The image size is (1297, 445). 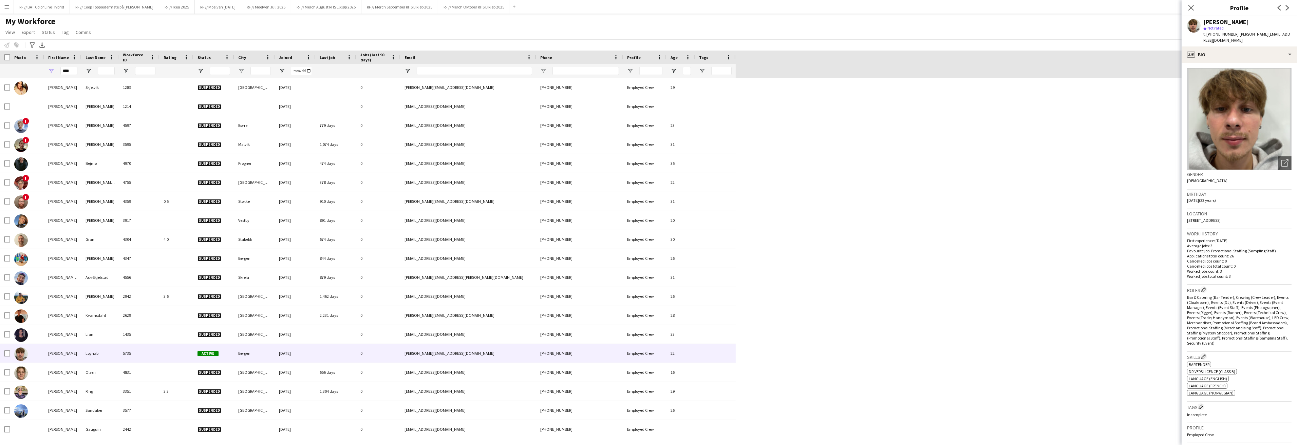 What do you see at coordinates (21, 240) in the screenshot?
I see `img: Emil Gran` at bounding box center [21, 240].